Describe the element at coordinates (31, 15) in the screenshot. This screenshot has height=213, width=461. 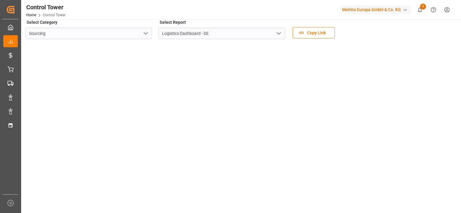
I see `a: Home` at that location.